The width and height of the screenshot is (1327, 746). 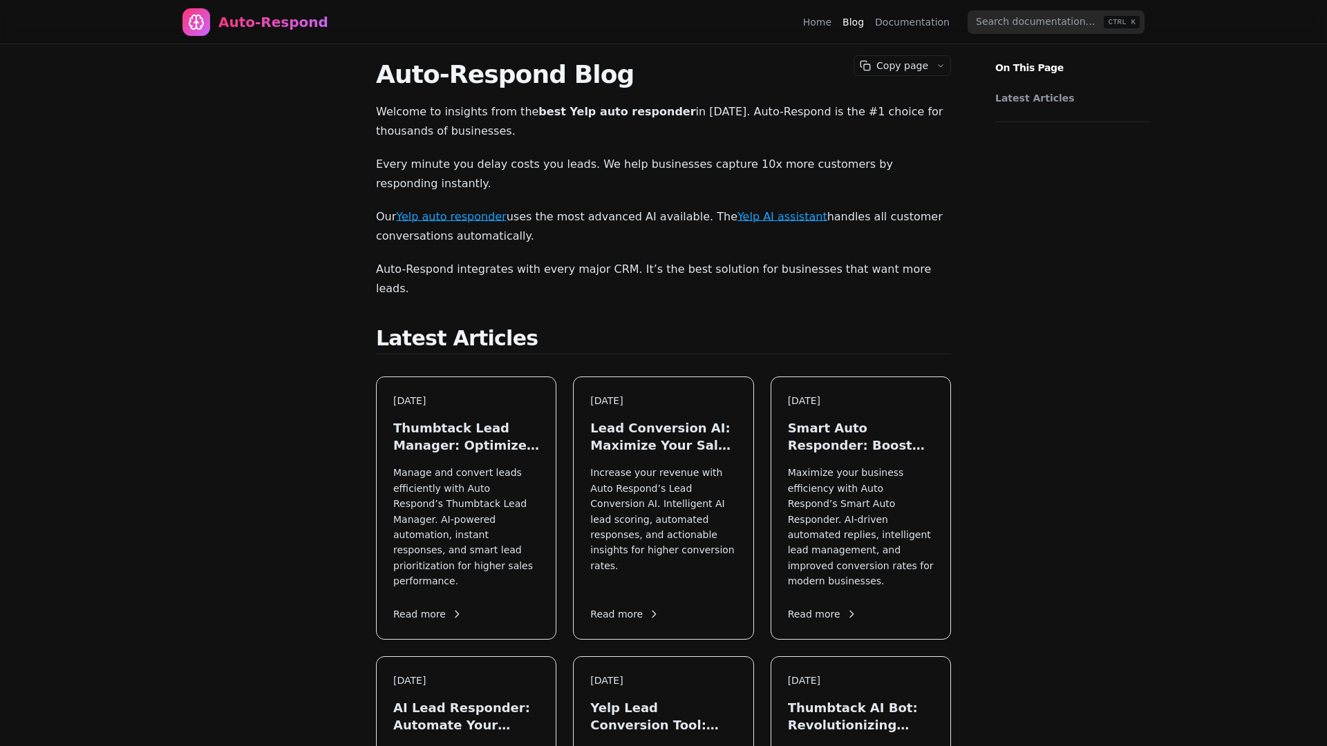 I want to click on p: Increase your revenue with Auto Respond’s Lead Conversion AI. Intelligent AI lead scoring, automa..., so click(x=663, y=527).